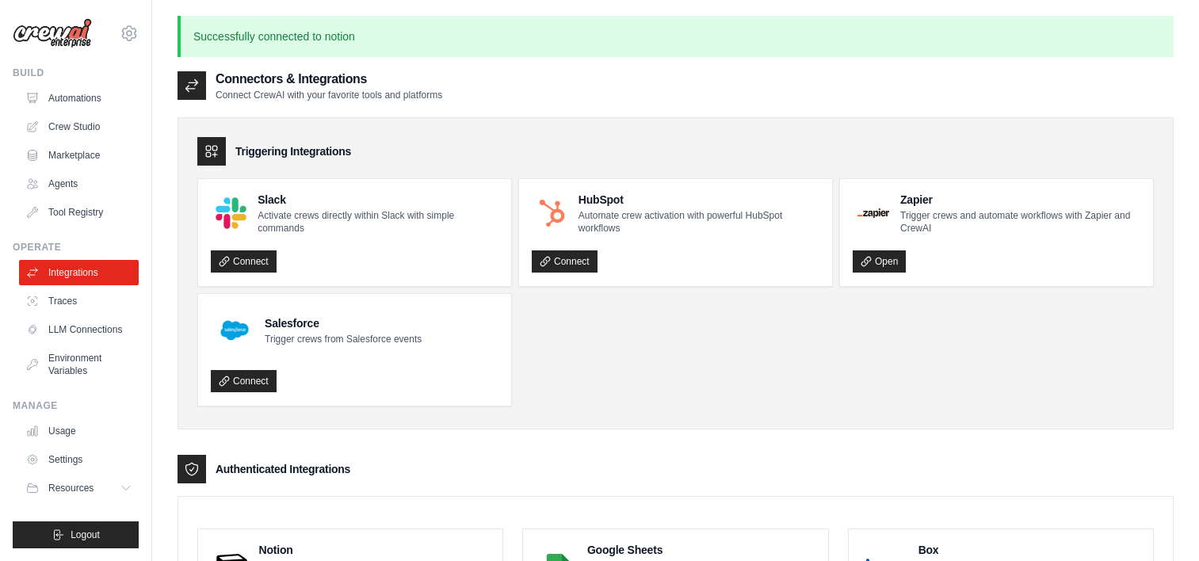 Image resolution: width=1199 pixels, height=561 pixels. What do you see at coordinates (343, 323) in the screenshot?
I see `h4: Salesforce` at bounding box center [343, 323].